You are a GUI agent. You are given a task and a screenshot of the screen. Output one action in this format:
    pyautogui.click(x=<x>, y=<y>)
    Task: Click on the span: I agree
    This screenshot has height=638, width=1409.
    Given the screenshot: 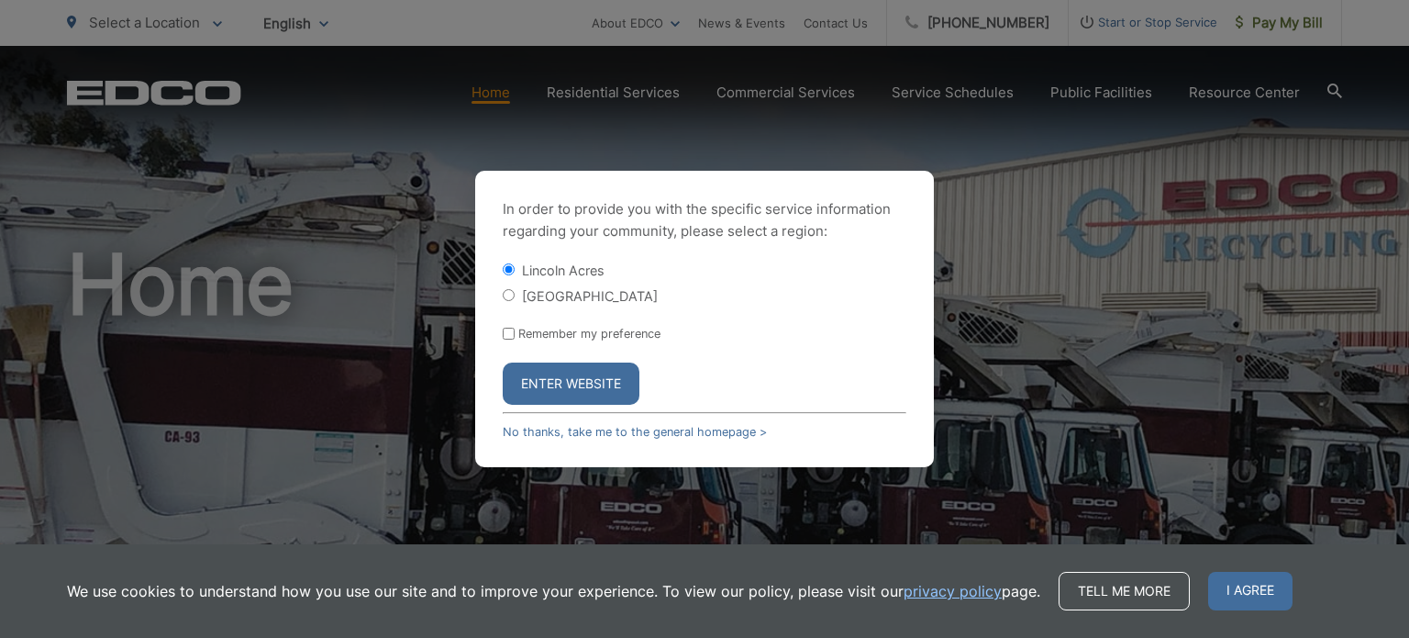 What is the action you would take?
    pyautogui.click(x=1250, y=591)
    